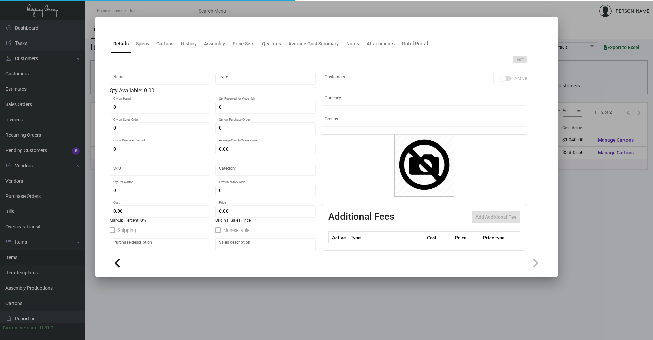  What do you see at coordinates (243, 44) in the screenshot?
I see `div: Price Sets` at bounding box center [243, 44].